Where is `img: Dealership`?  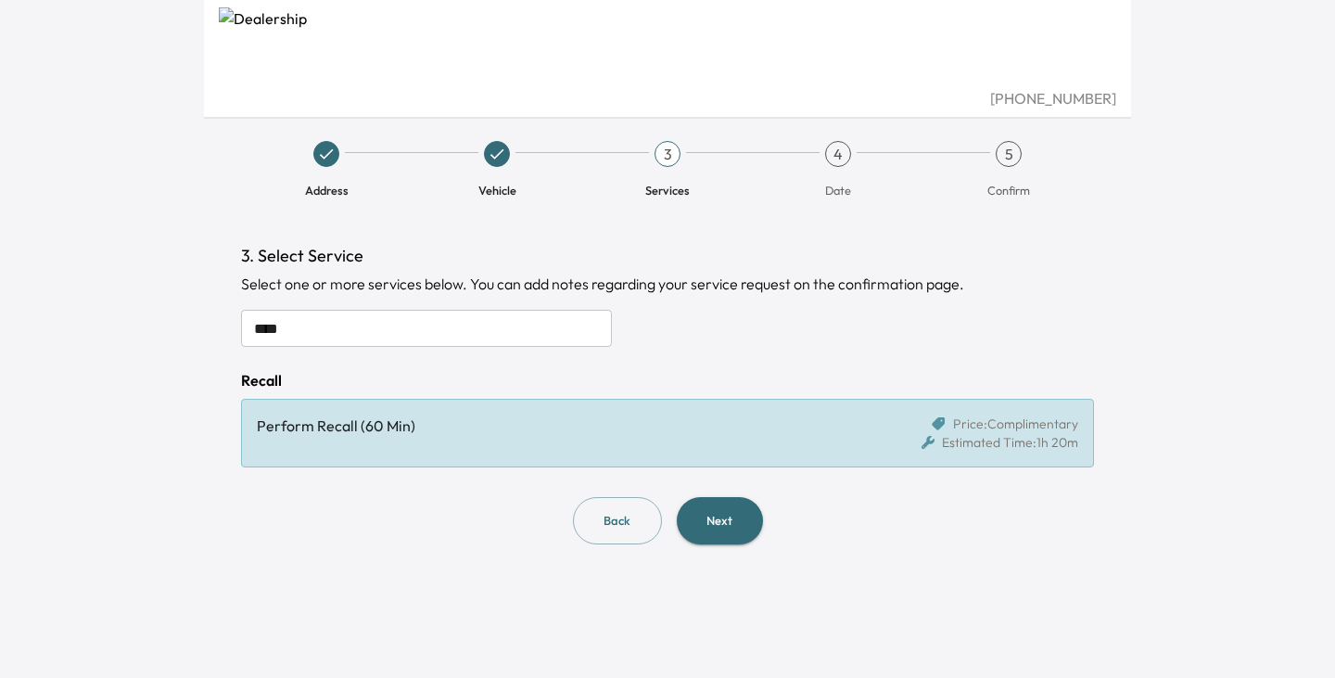
img: Dealership is located at coordinates (668, 47).